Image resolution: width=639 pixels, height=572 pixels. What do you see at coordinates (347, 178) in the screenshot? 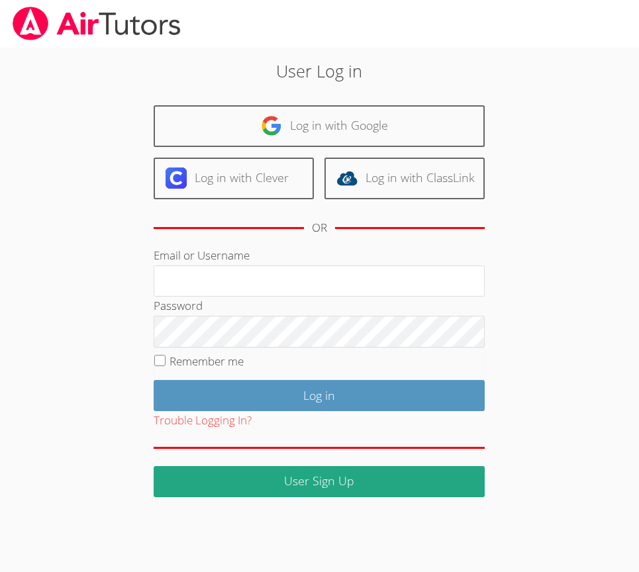
I see `img: classlink-logo-d6bb404cc1216ec64c9a2012d9dc4662098be43eaf13dc465df04b49fa7ab582.svg` at bounding box center [347, 178].